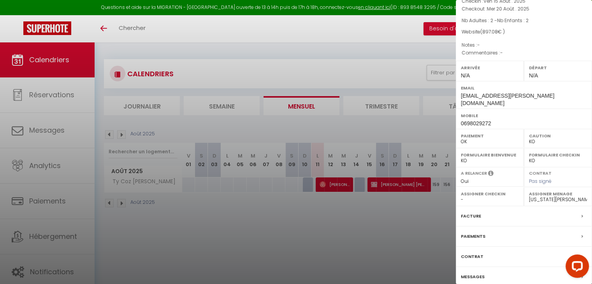  What do you see at coordinates (508, 9) in the screenshot?
I see `span: Mer 20 Août . 2025` at bounding box center [508, 9].